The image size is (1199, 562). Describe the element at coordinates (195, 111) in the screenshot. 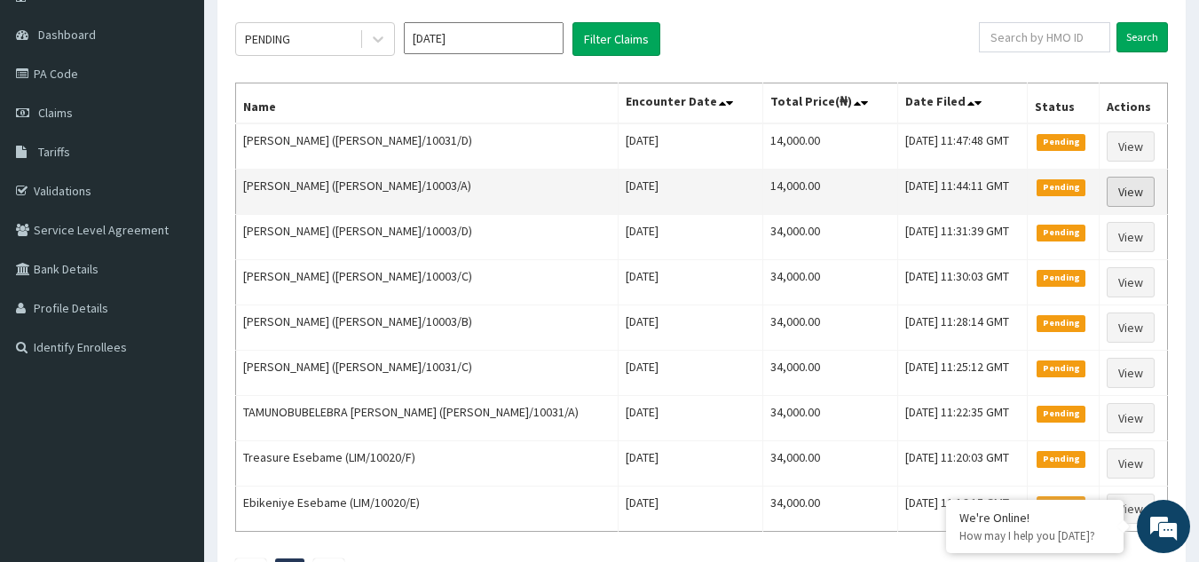

I see `div: Chat with us now` at that location.